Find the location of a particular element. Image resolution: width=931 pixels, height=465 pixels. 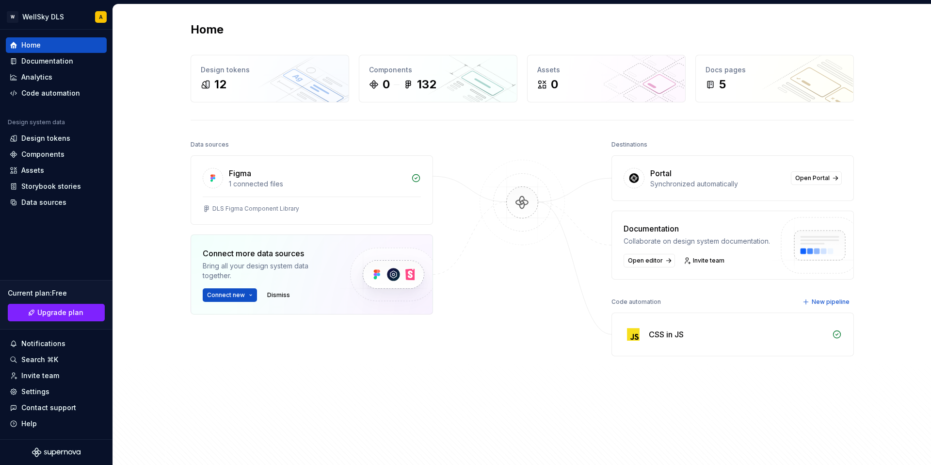

div: A is located at coordinates (101, 17).